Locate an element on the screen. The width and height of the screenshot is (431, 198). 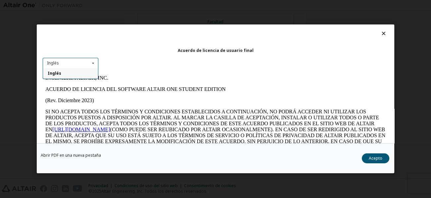
font: Acepto is located at coordinates (375, 159).